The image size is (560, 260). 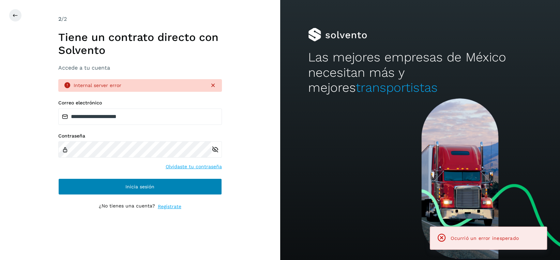 I want to click on span: transportistas, so click(x=397, y=87).